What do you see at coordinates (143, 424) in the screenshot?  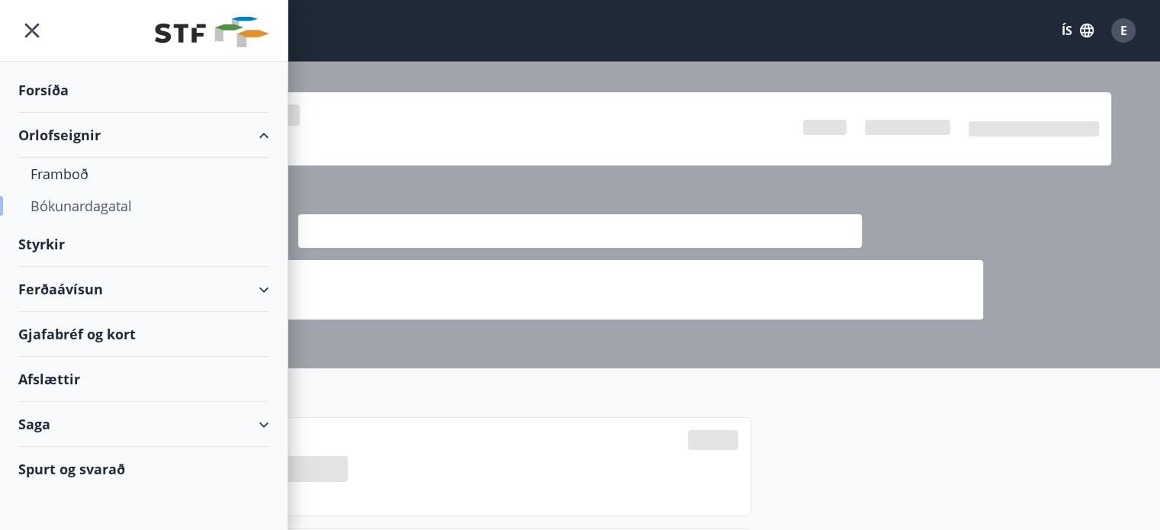 I see `div: Saga` at bounding box center [143, 424].